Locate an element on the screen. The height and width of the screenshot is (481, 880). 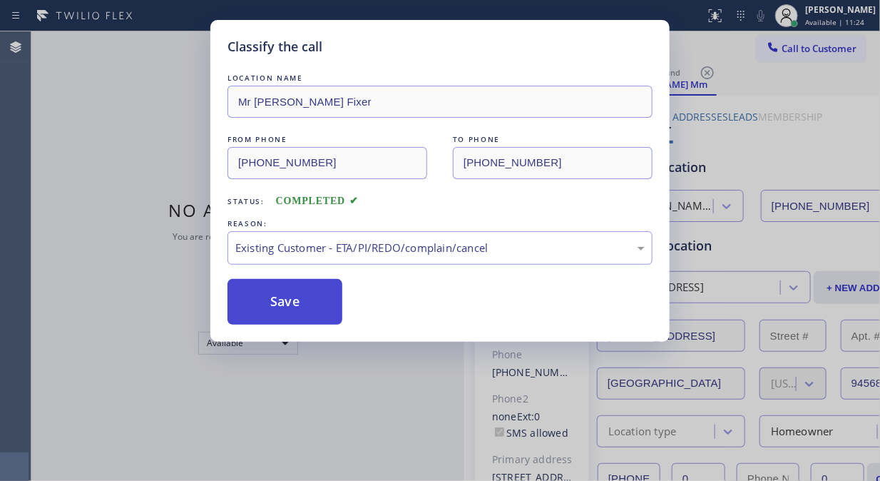
div: REASON: is located at coordinates (440, 223).